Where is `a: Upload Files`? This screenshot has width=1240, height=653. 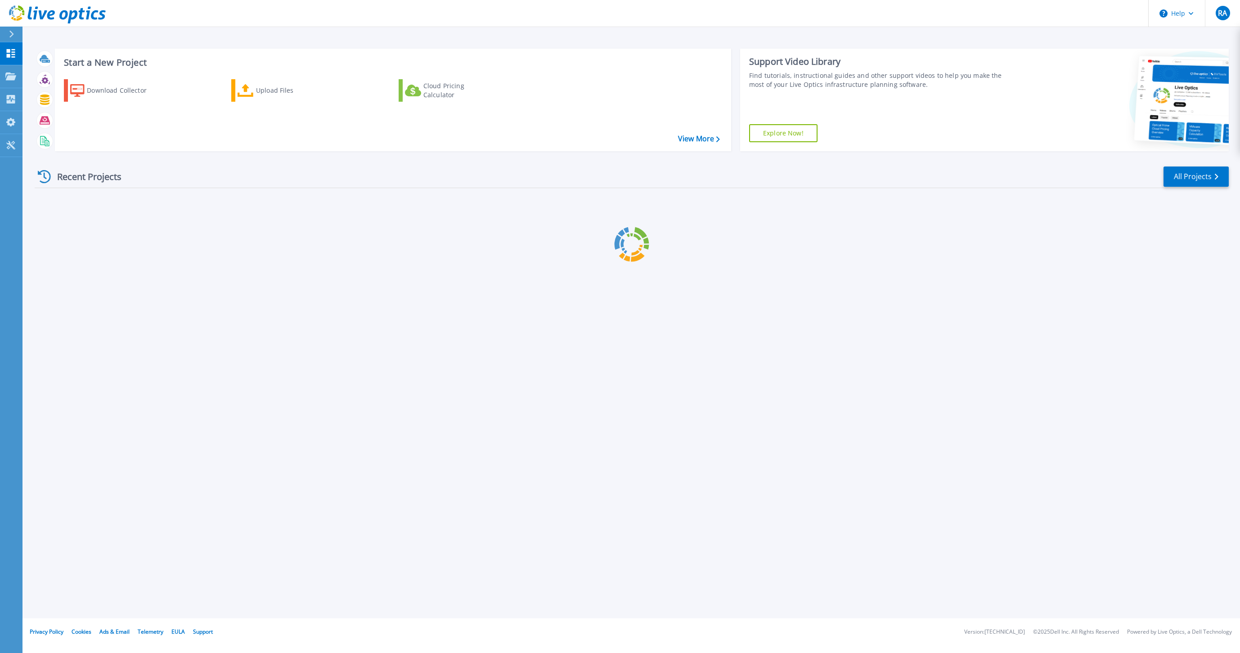 a: Upload Files is located at coordinates (281, 90).